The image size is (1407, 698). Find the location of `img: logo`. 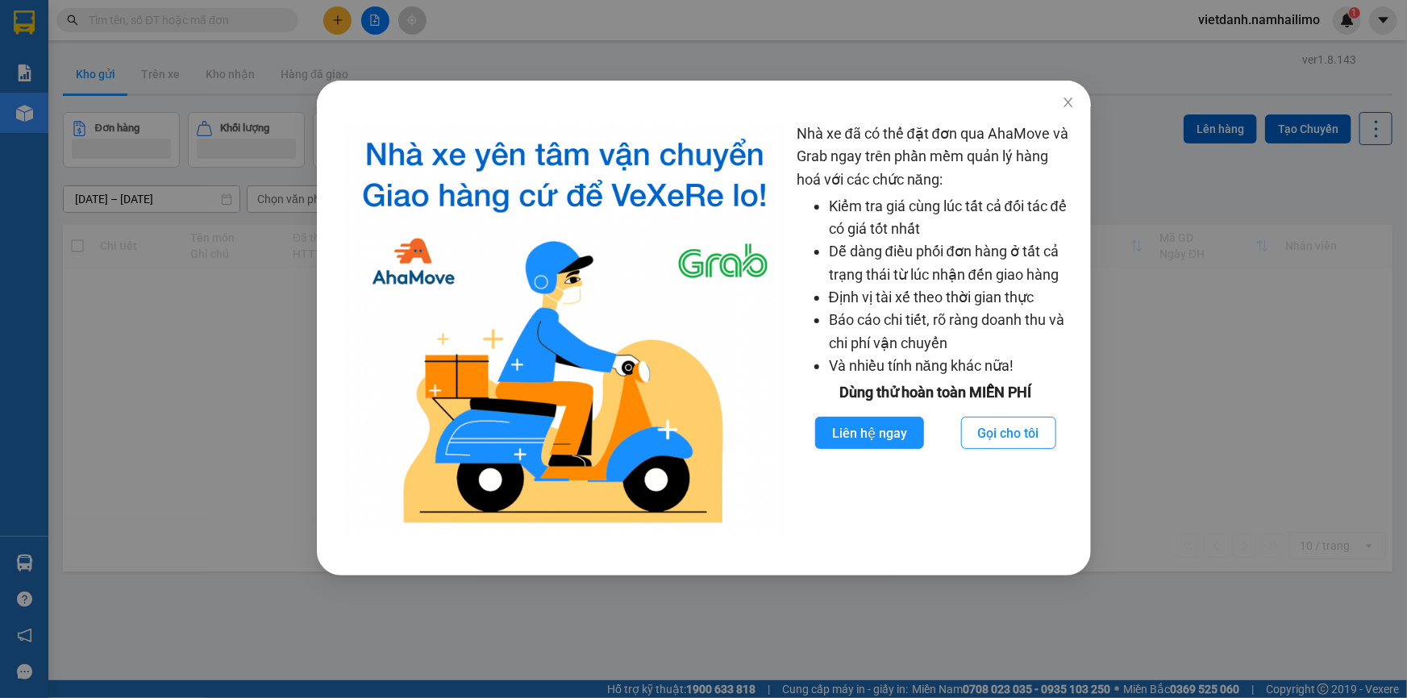

img: logo is located at coordinates (564, 329).